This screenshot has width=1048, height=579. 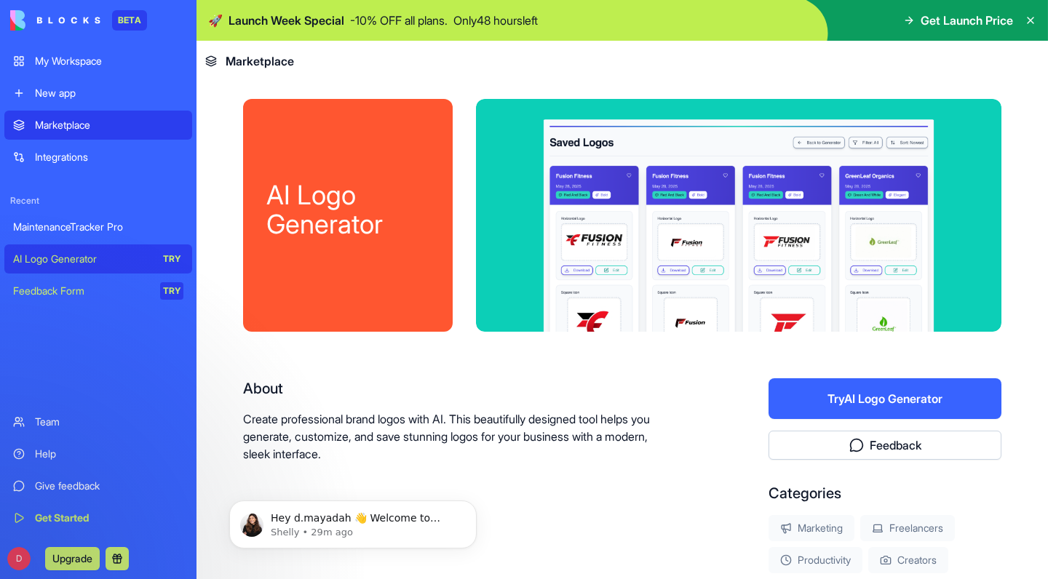 I want to click on div: Marketing, so click(x=811, y=528).